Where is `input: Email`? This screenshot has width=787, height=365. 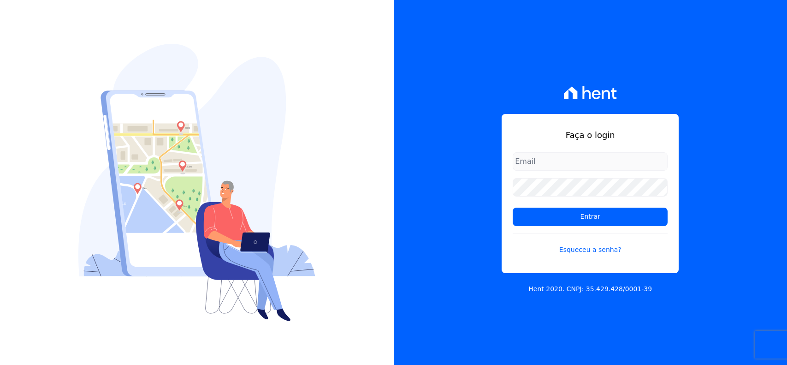
input: Email is located at coordinates (590, 161).